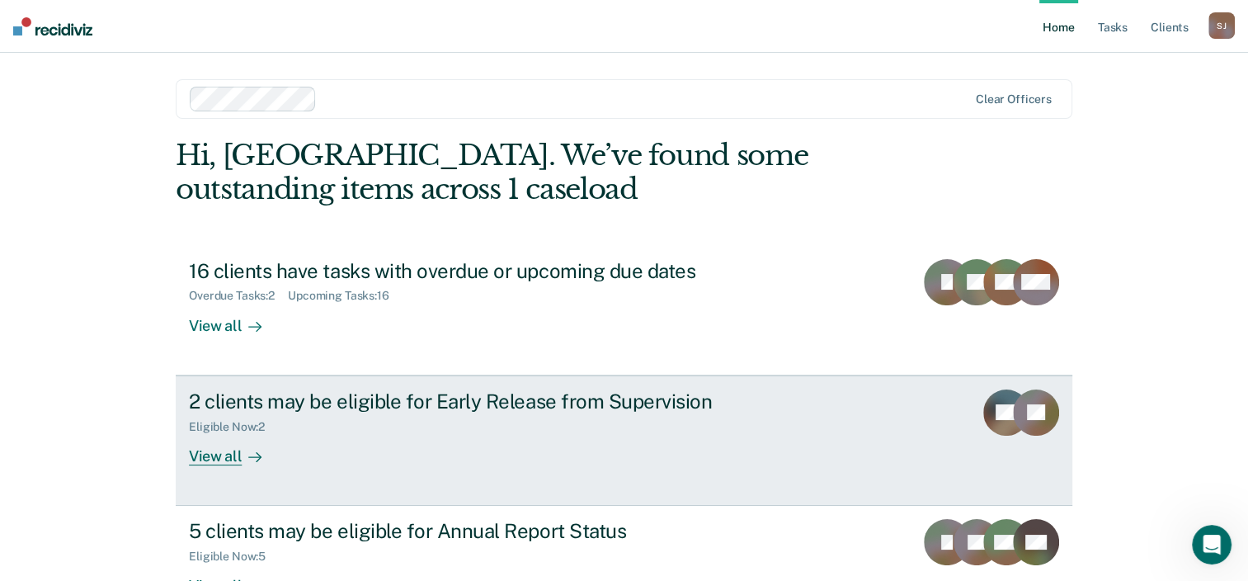  Describe the element at coordinates (345, 295) in the screenshot. I see `div: Upcoming Tasks : 16` at that location.